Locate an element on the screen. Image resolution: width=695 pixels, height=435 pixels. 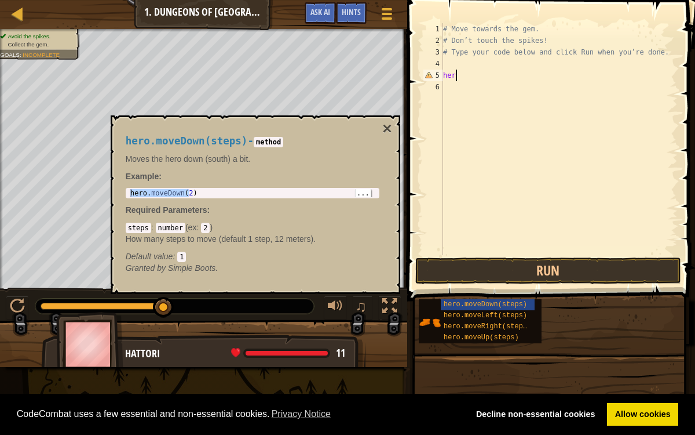
a: deny cookies is located at coordinates (535, 414).